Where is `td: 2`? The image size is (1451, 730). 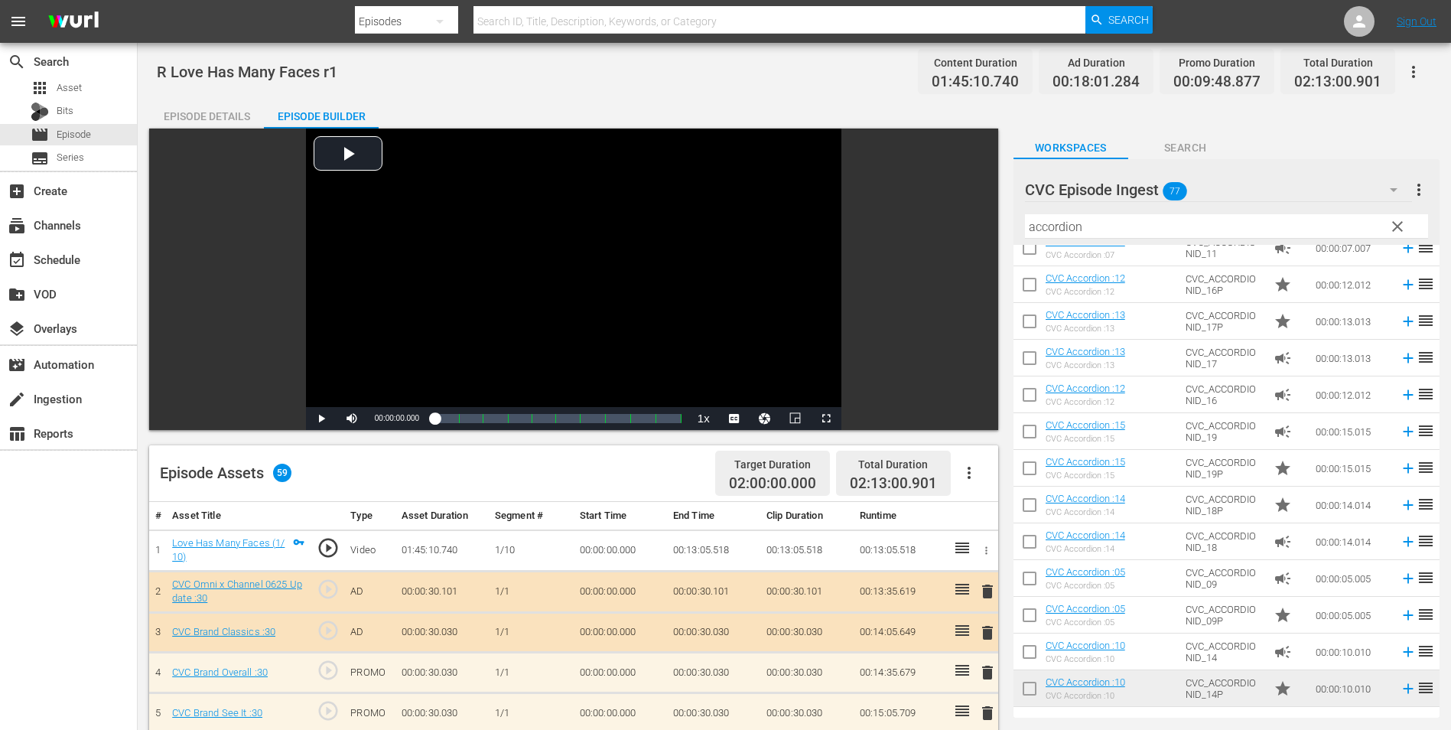 td: 2 is located at coordinates (158, 591).